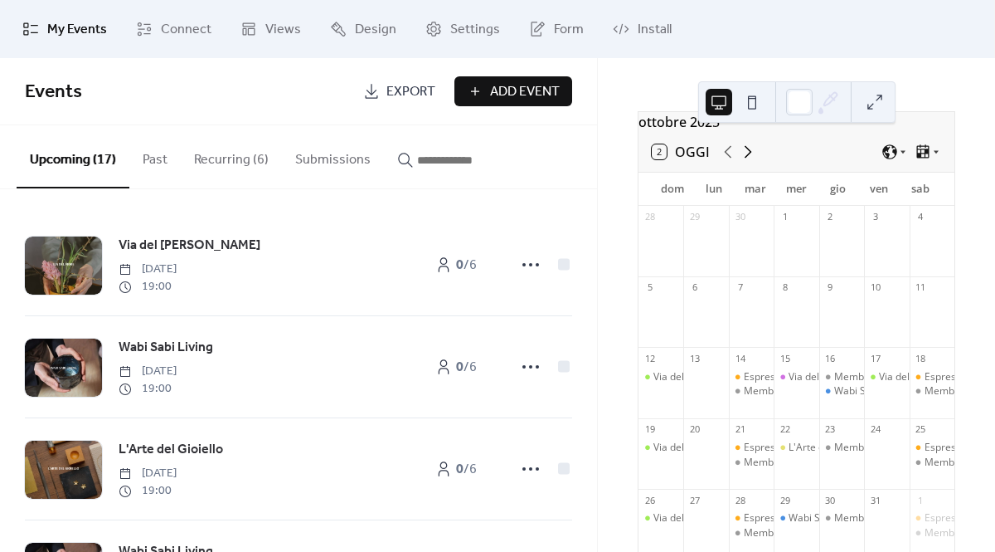 The width and height of the screenshot is (995, 552). Describe the element at coordinates (333, 156) in the screenshot. I see `button: Submissions` at that location.